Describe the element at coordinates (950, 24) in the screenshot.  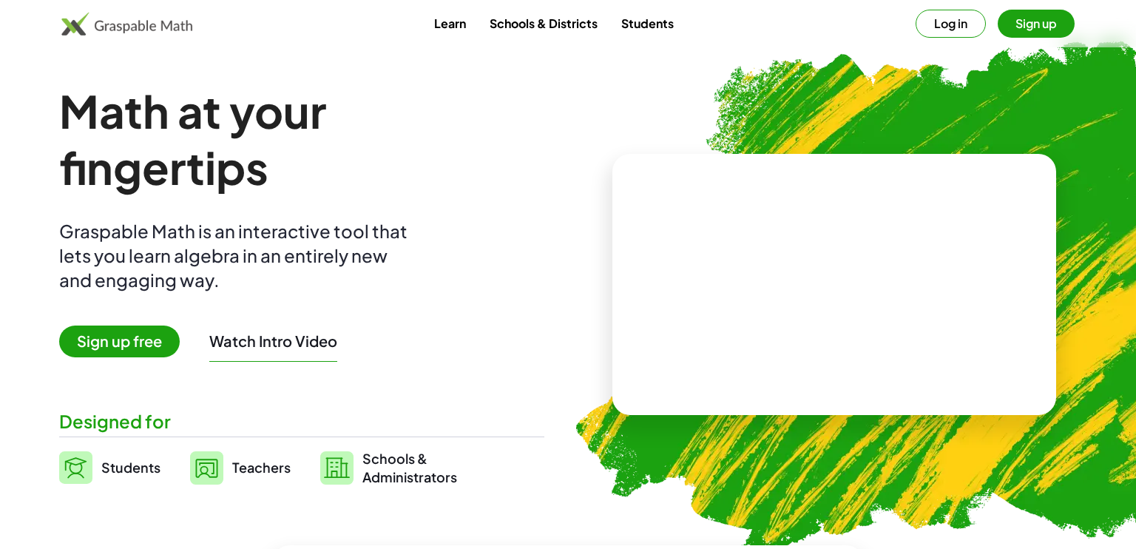
I see `button: Log in` at that location.